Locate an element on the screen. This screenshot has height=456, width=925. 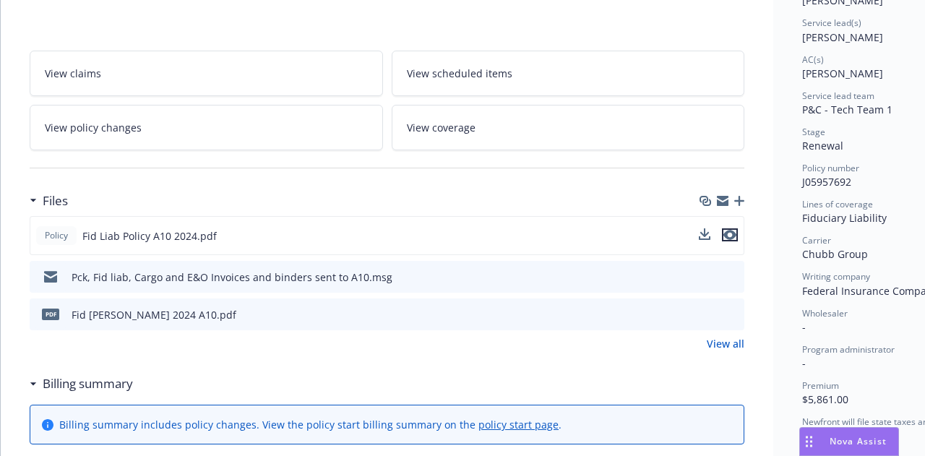
span: P&C - Tech Team 1 is located at coordinates (847, 109).